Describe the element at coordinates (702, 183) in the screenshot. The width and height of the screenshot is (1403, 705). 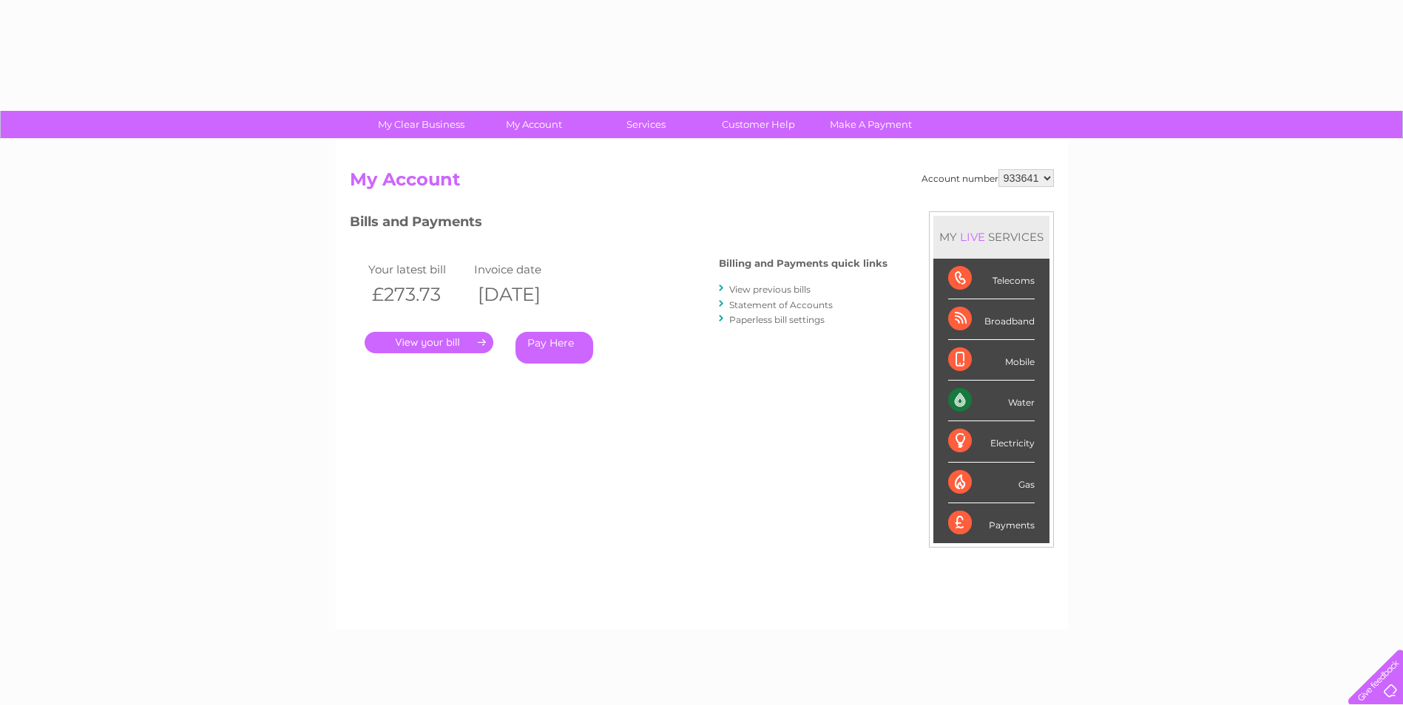
I see `h2: My Account` at that location.